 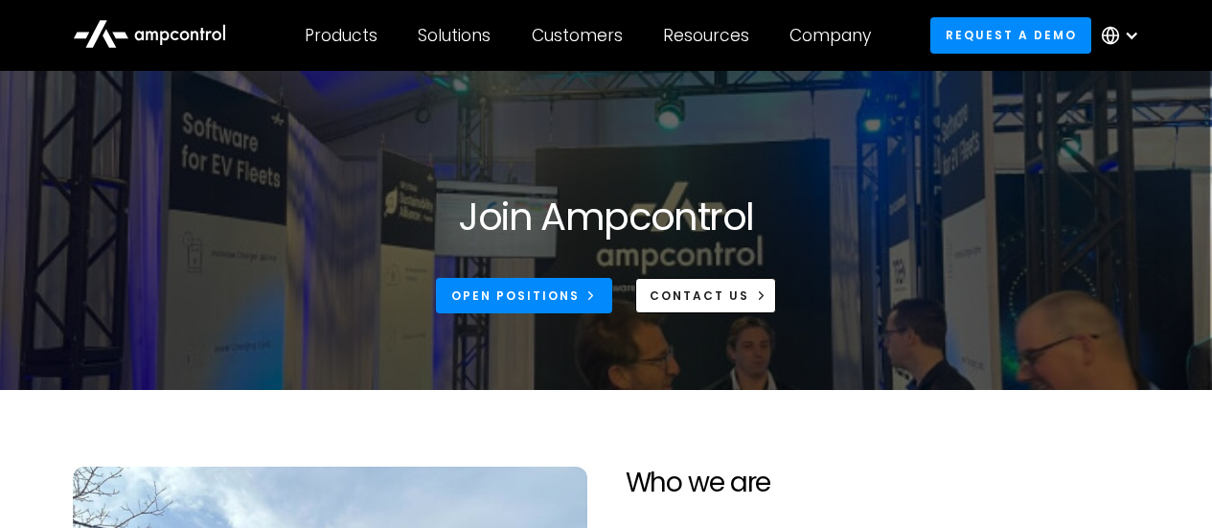 What do you see at coordinates (705, 295) in the screenshot?
I see `a: CONTACT US` at bounding box center [705, 295].